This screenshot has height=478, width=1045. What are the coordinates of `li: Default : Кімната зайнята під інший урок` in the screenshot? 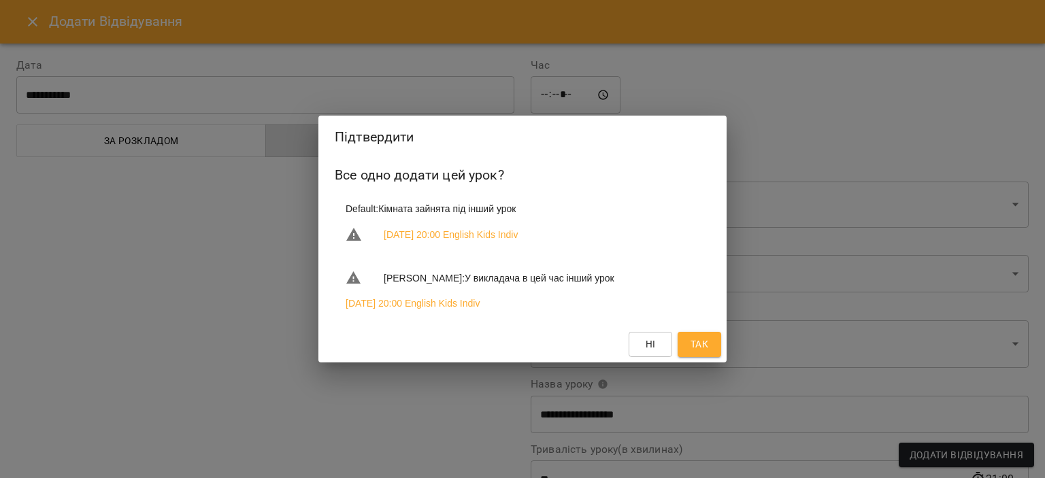 It's located at (522, 209).